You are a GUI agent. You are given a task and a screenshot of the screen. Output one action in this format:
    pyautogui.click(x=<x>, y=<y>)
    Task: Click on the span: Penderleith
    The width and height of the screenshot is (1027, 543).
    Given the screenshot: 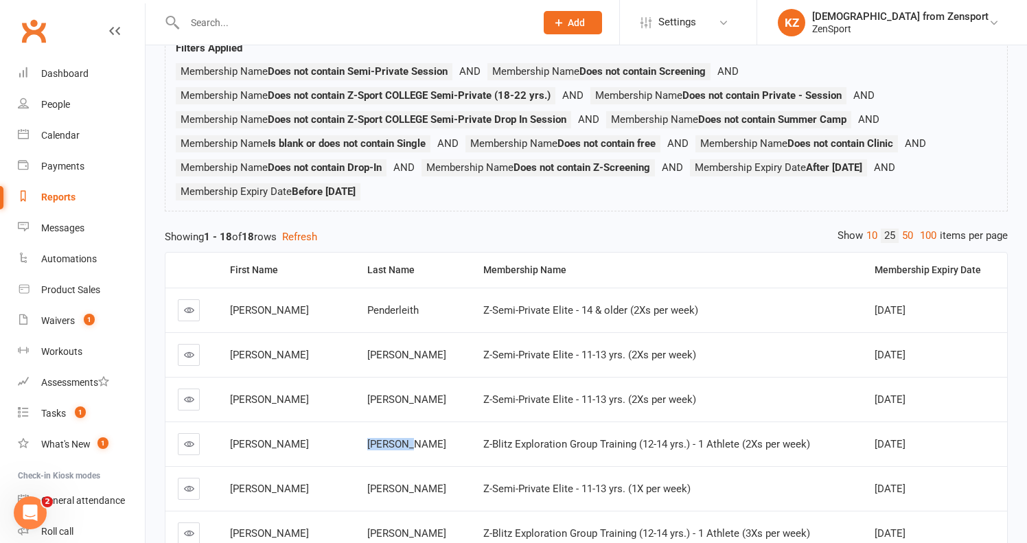 What is the action you would take?
    pyautogui.click(x=393, y=310)
    